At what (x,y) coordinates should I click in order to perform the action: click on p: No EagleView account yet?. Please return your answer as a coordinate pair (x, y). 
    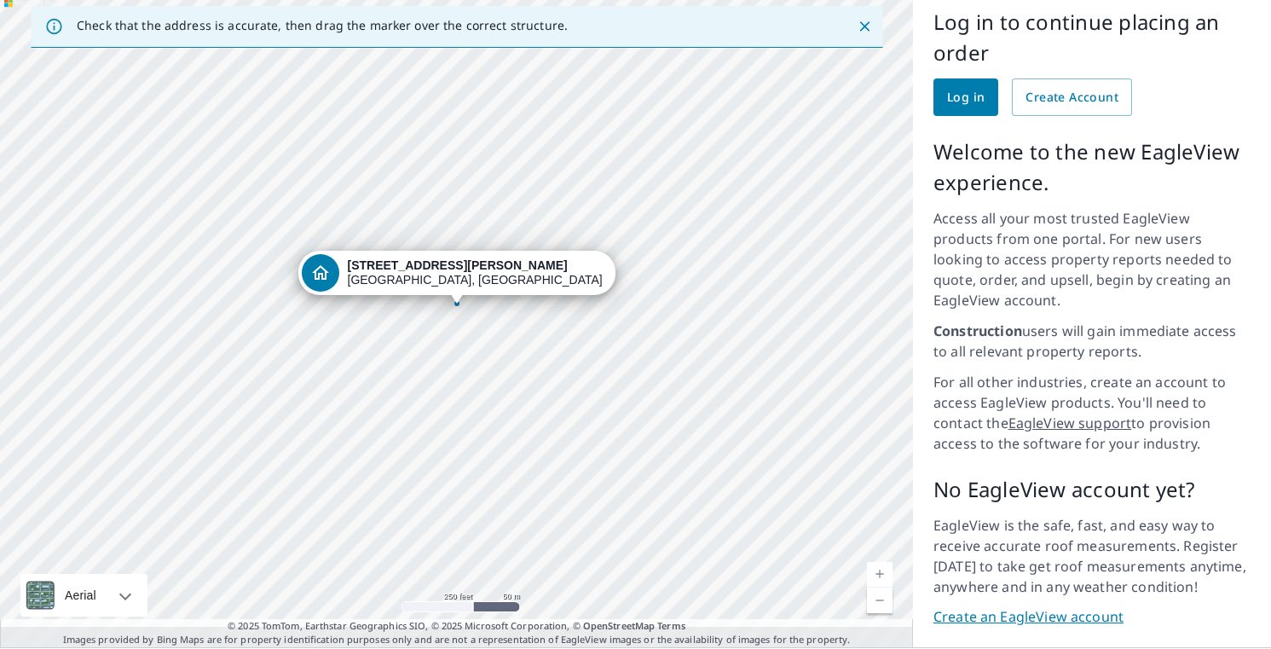
    Looking at the image, I should click on (1092, 489).